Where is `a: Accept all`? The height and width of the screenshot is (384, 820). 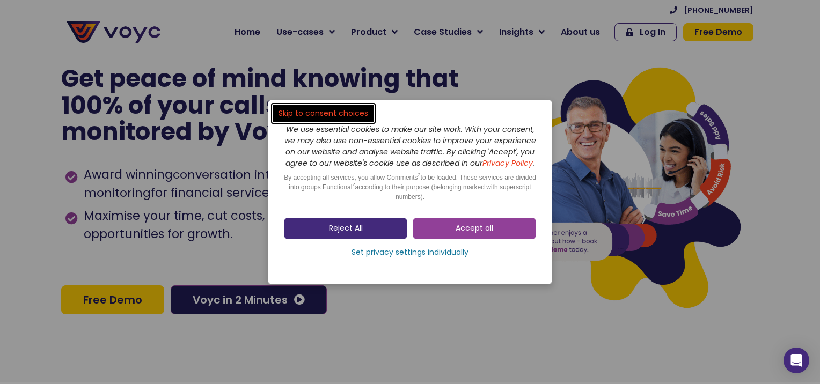
a: Accept all is located at coordinates (474, 229).